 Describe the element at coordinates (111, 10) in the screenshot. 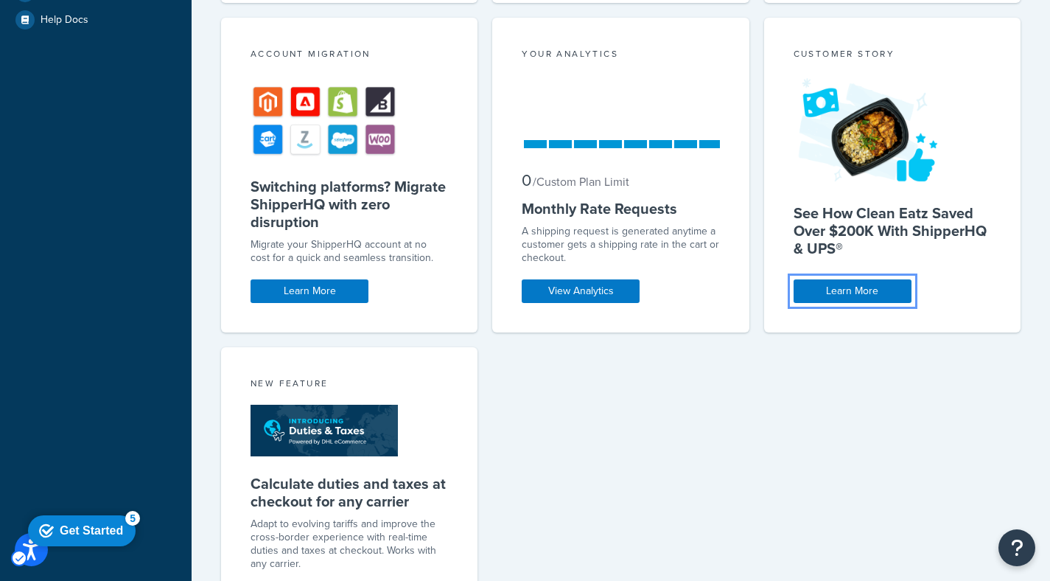

I see `div: 5` at that location.